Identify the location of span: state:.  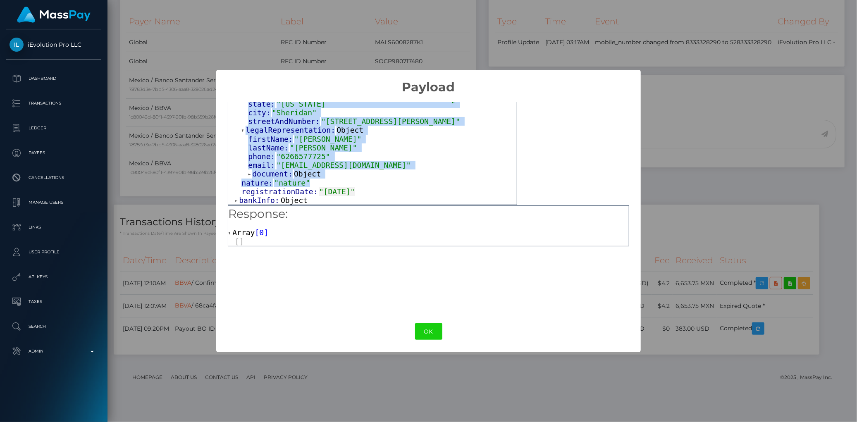
(262, 104).